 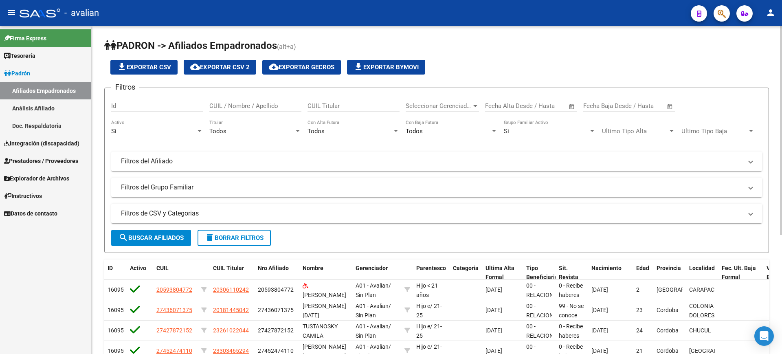 I want to click on button: Exportar CSV, so click(x=144, y=67).